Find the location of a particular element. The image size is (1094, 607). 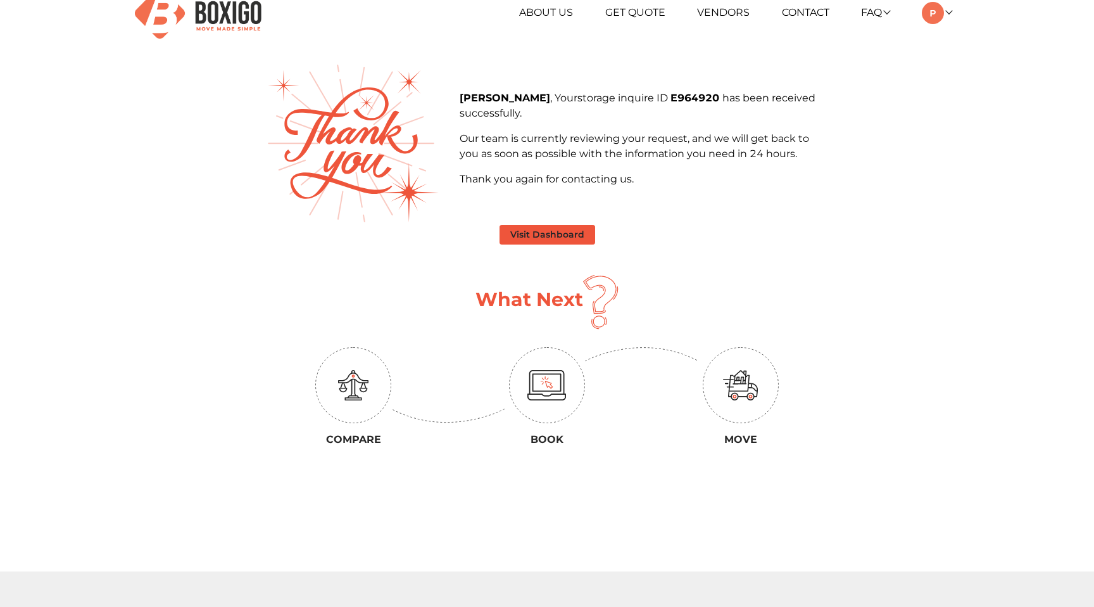

img: move is located at coordinates (741, 385).